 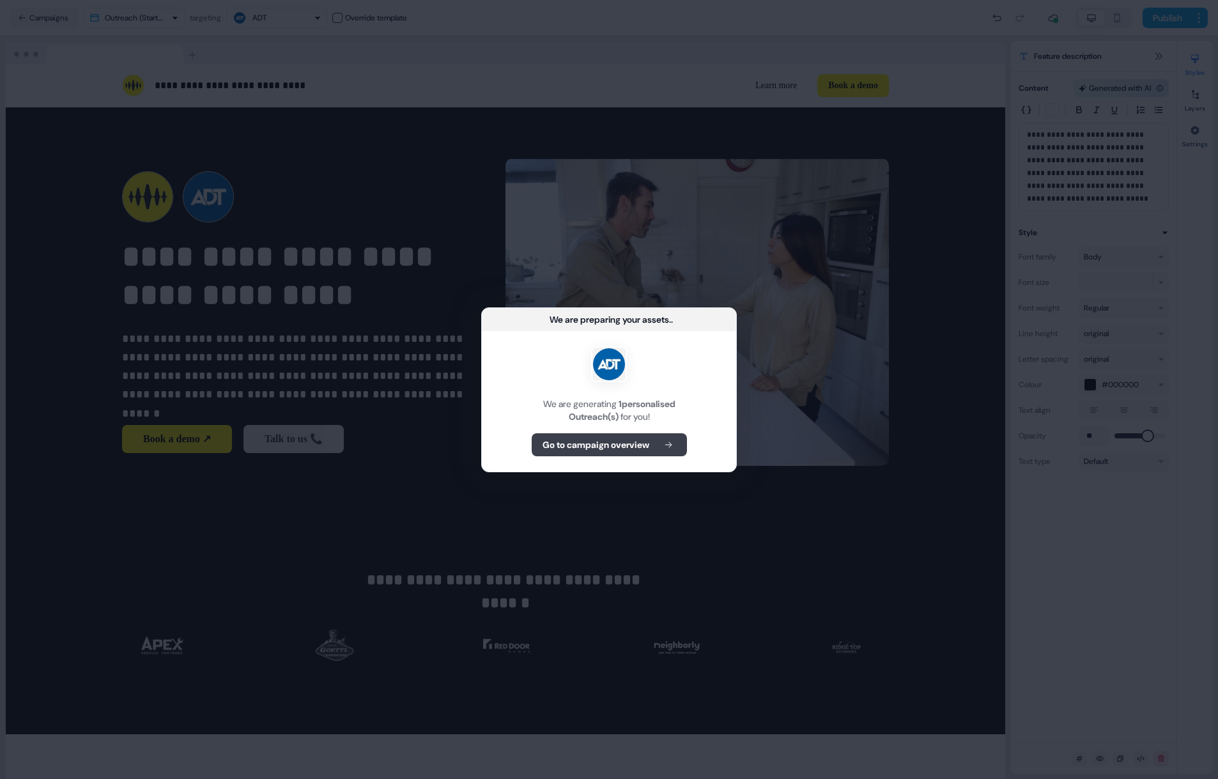 I want to click on div: We are preparing your assets, so click(x=609, y=320).